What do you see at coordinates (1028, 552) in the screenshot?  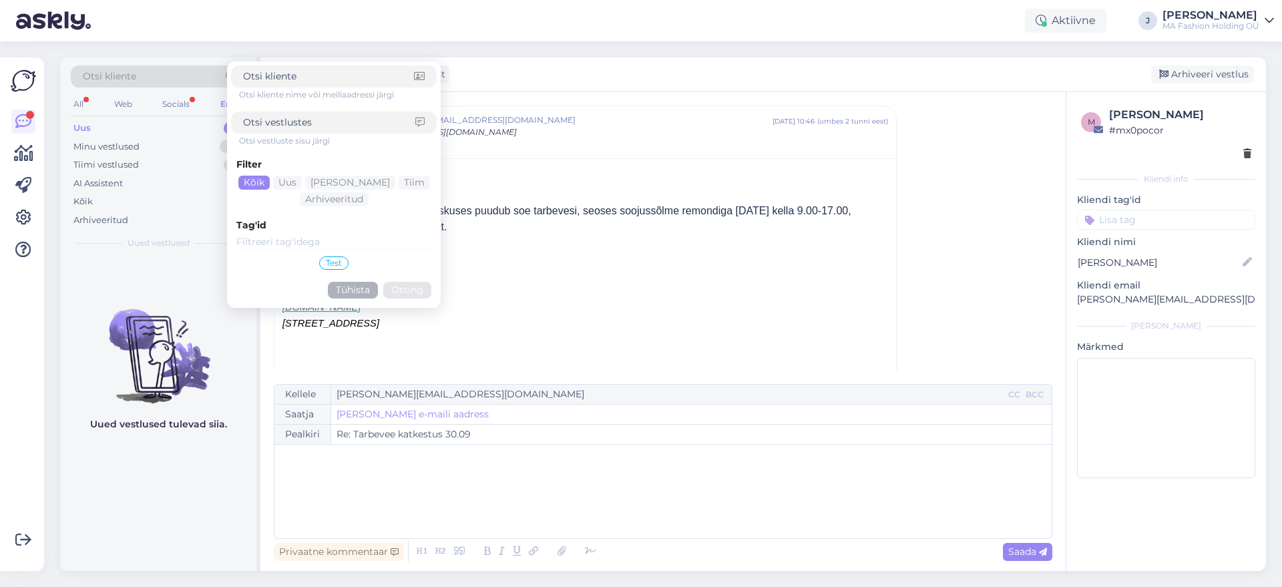 I see `span: Saada` at bounding box center [1028, 552].